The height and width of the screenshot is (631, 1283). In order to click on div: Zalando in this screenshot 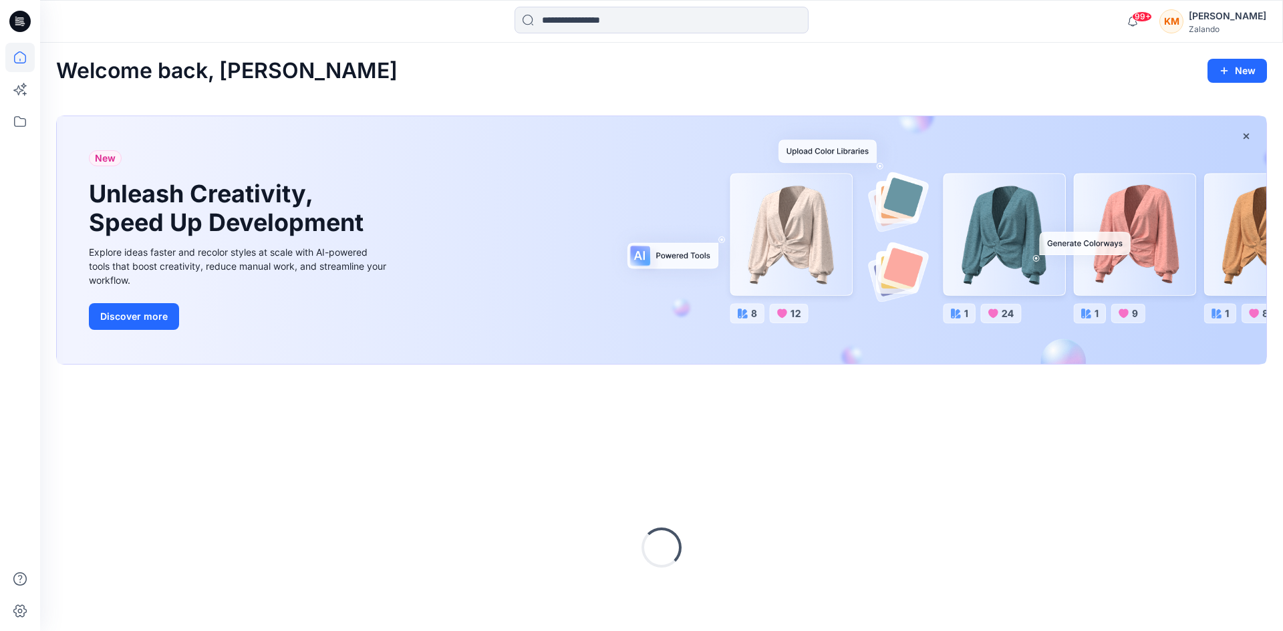, I will do `click(1228, 29)`.